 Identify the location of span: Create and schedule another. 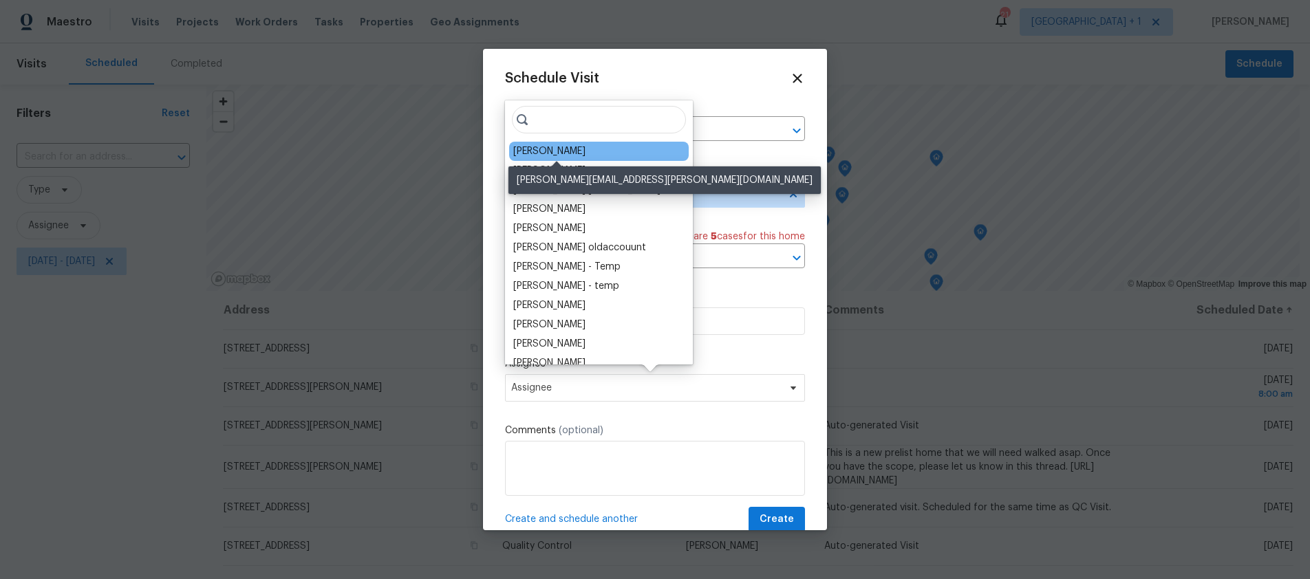
(571, 519).